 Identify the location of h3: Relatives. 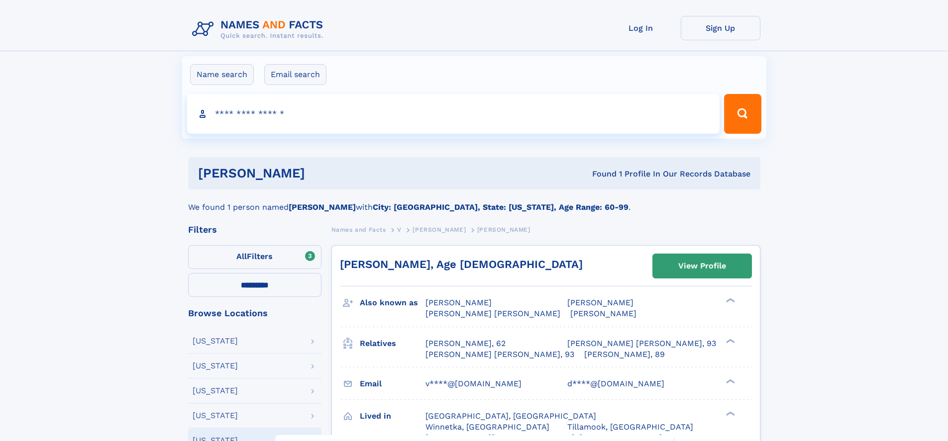
(392, 344).